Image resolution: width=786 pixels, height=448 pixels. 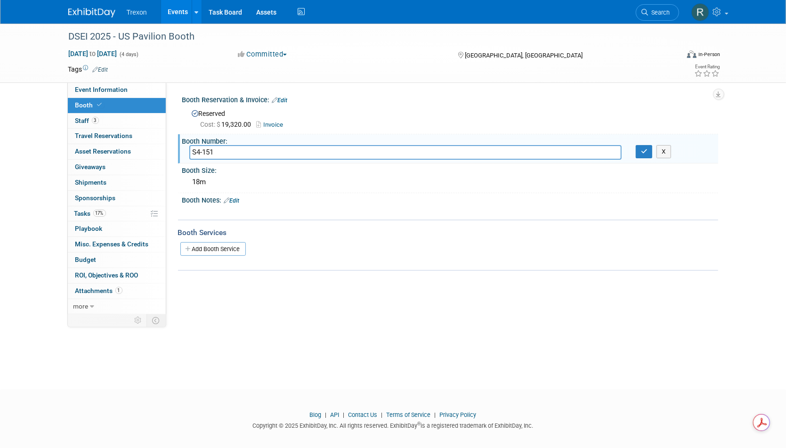 What do you see at coordinates (112, 244) in the screenshot?
I see `span: Misc. Expenses & Credits` at bounding box center [112, 244].